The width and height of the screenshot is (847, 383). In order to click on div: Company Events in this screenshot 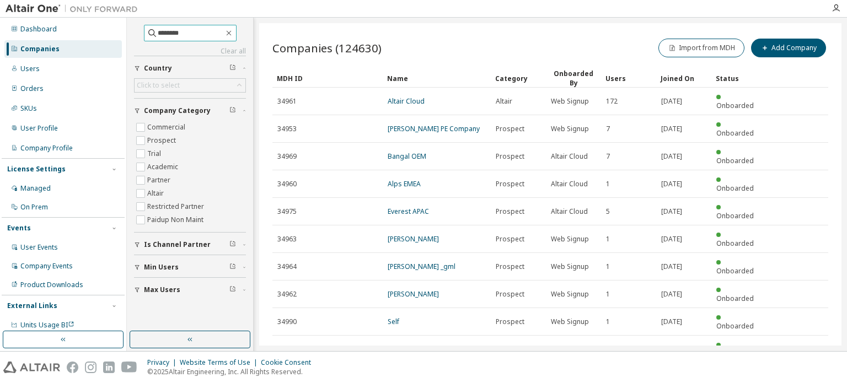, I will do `click(46, 266)`.